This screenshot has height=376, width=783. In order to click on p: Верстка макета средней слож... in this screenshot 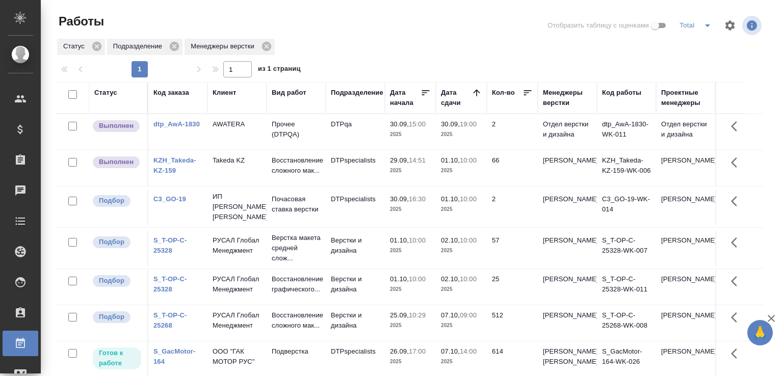, I will do `click(296, 248)`.